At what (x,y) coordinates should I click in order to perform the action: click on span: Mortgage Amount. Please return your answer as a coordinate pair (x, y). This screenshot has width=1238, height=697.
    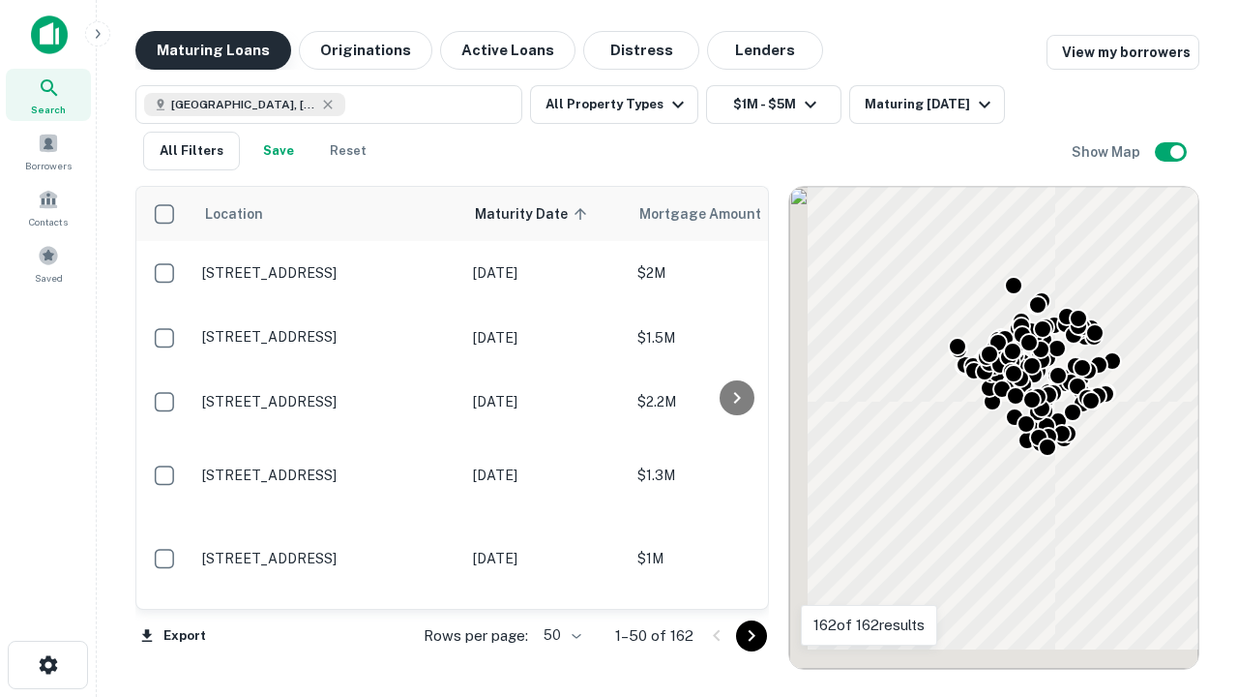
    Looking at the image, I should click on (713, 214).